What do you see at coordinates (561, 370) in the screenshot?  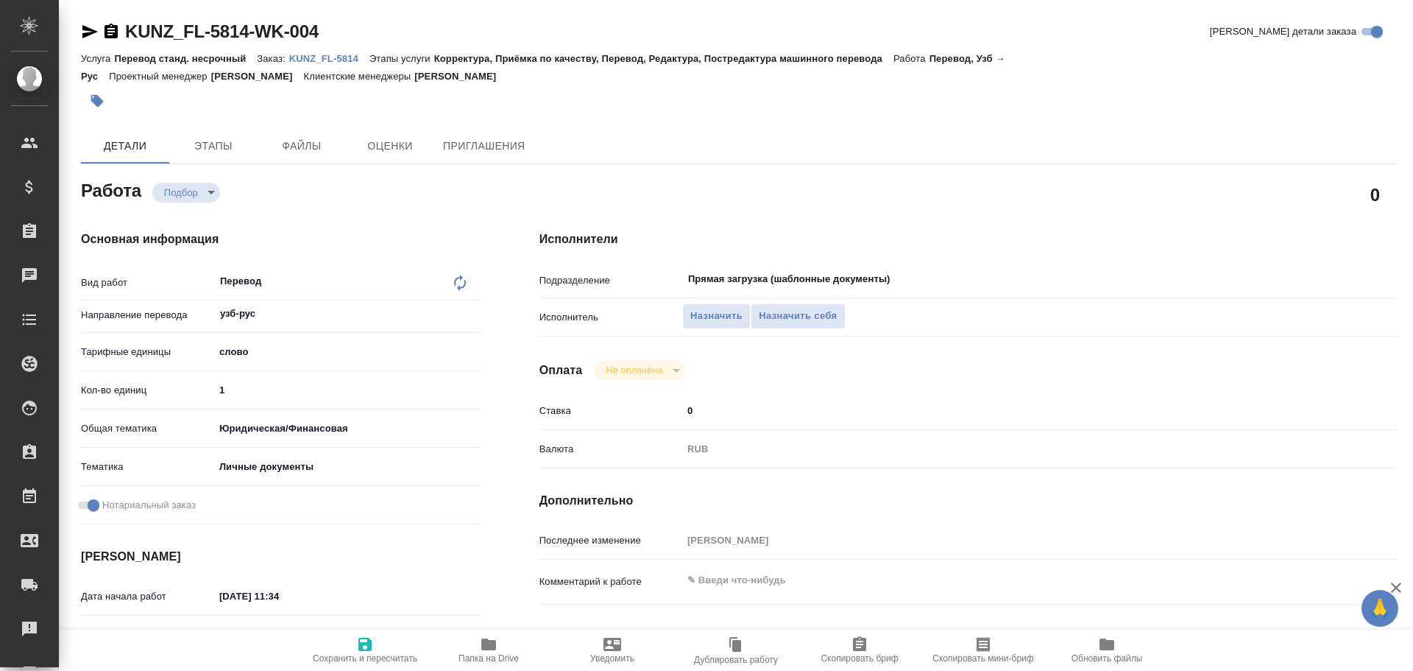 I see `h4: Оплата` at bounding box center [561, 370].